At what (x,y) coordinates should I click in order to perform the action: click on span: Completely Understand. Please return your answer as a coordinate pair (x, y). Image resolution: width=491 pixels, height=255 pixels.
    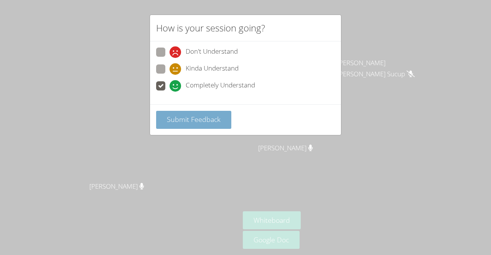
    Looking at the image, I should click on (220, 86).